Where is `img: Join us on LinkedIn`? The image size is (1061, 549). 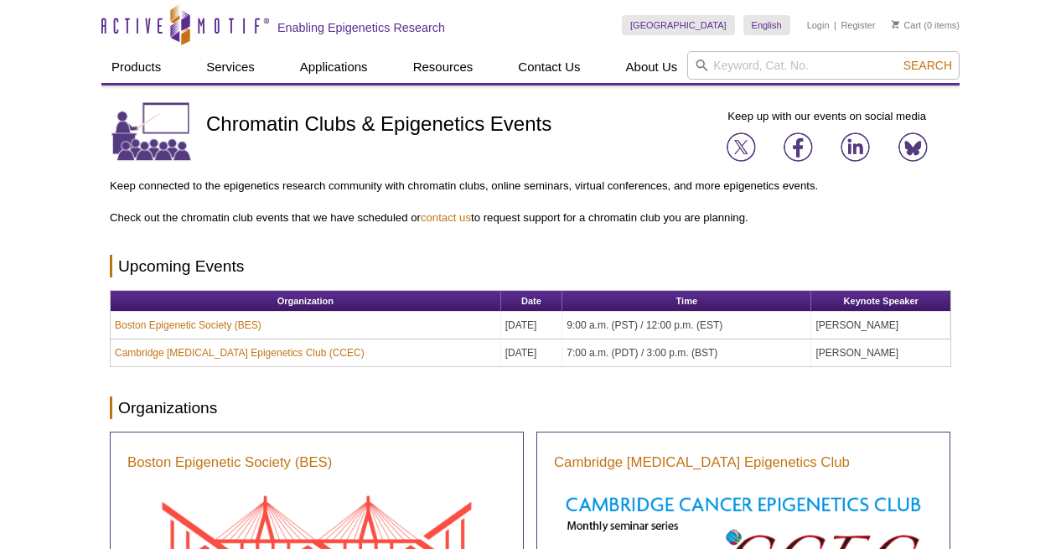
img: Join us on LinkedIn is located at coordinates (855, 147).